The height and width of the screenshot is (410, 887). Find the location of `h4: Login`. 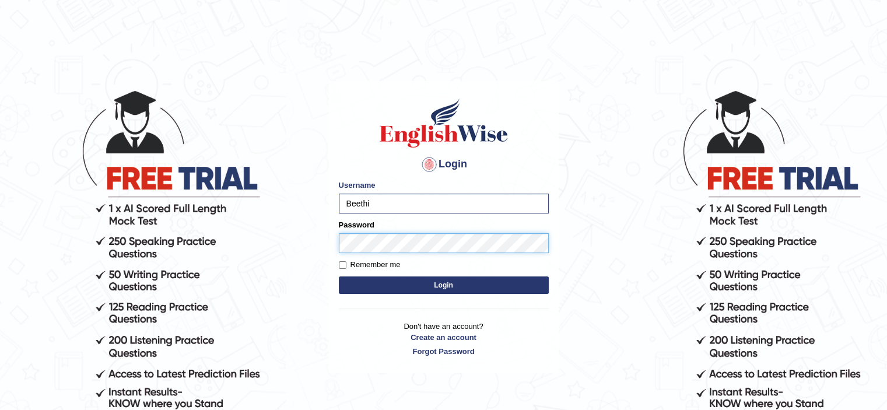

h4: Login is located at coordinates (444, 164).